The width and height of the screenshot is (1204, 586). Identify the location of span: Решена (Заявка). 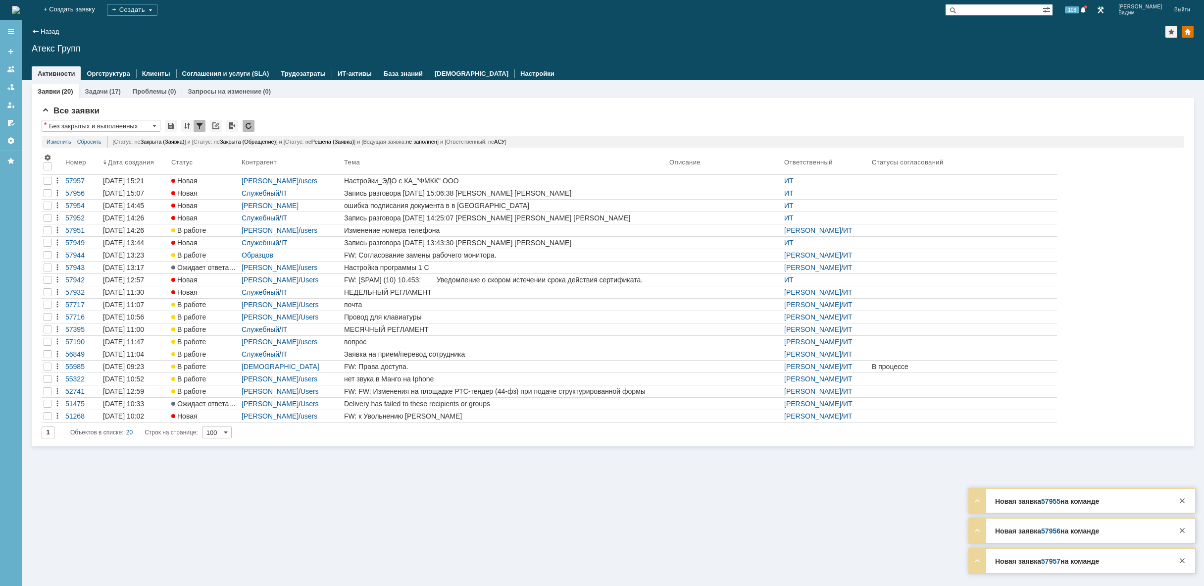
(333, 142).